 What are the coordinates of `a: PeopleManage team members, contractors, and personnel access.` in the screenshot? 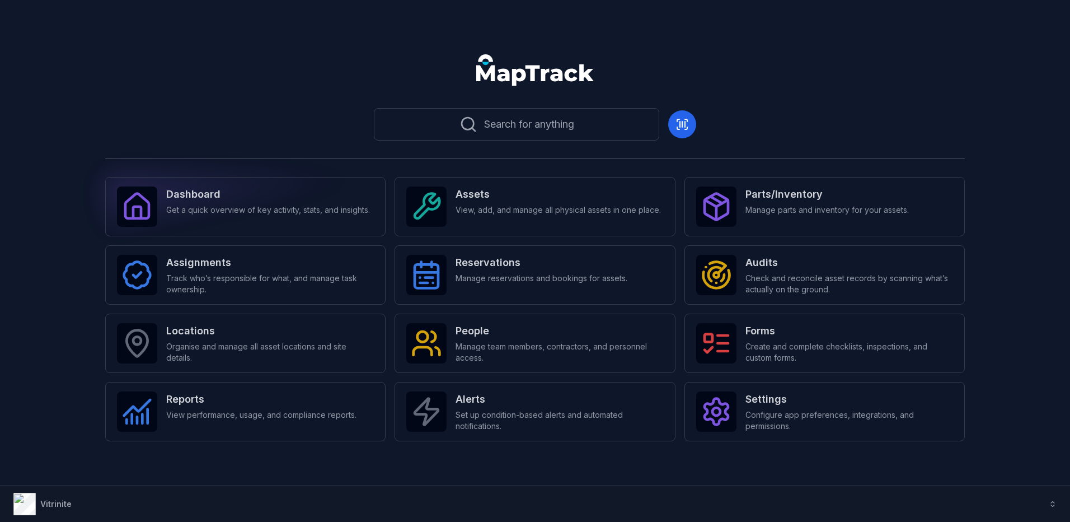 It's located at (534, 343).